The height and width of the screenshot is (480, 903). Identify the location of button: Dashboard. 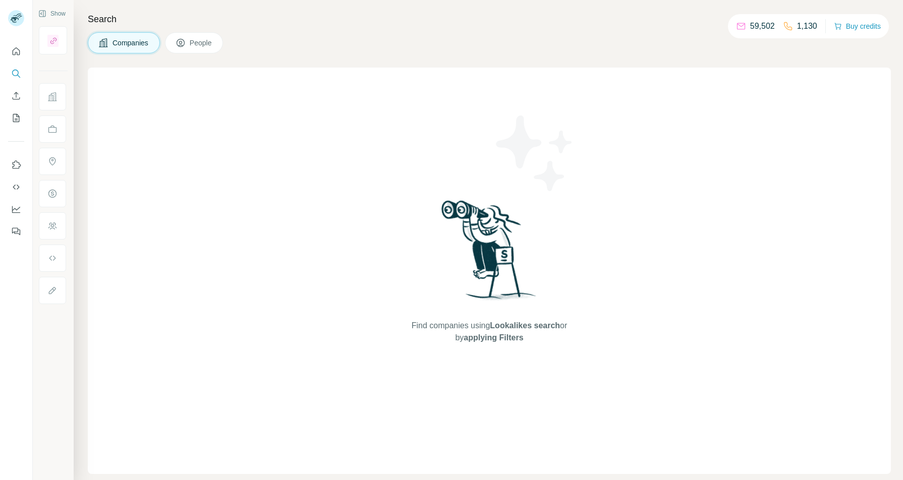
(16, 209).